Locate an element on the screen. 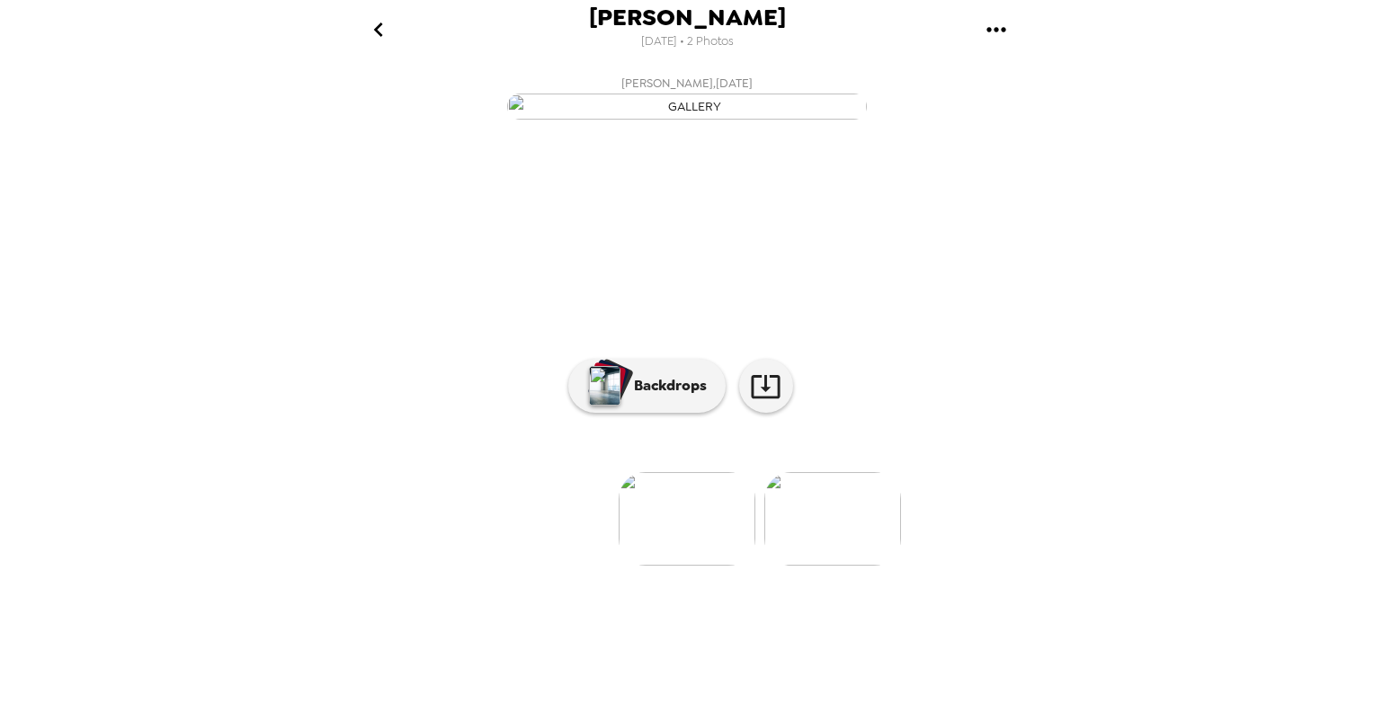 This screenshot has width=1374, height=723. p: Backdrops is located at coordinates (665, 386).